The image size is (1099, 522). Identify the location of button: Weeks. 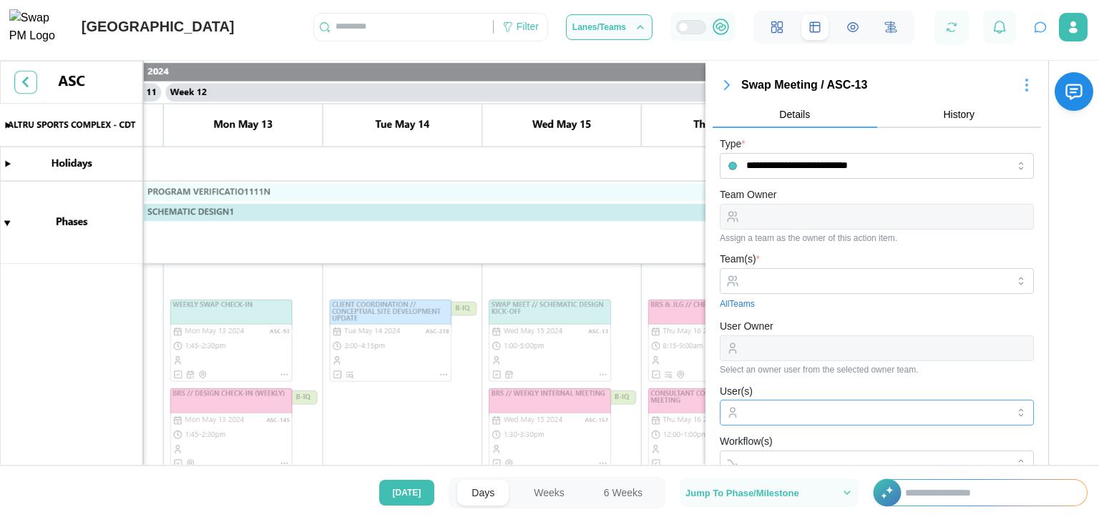
(549, 493).